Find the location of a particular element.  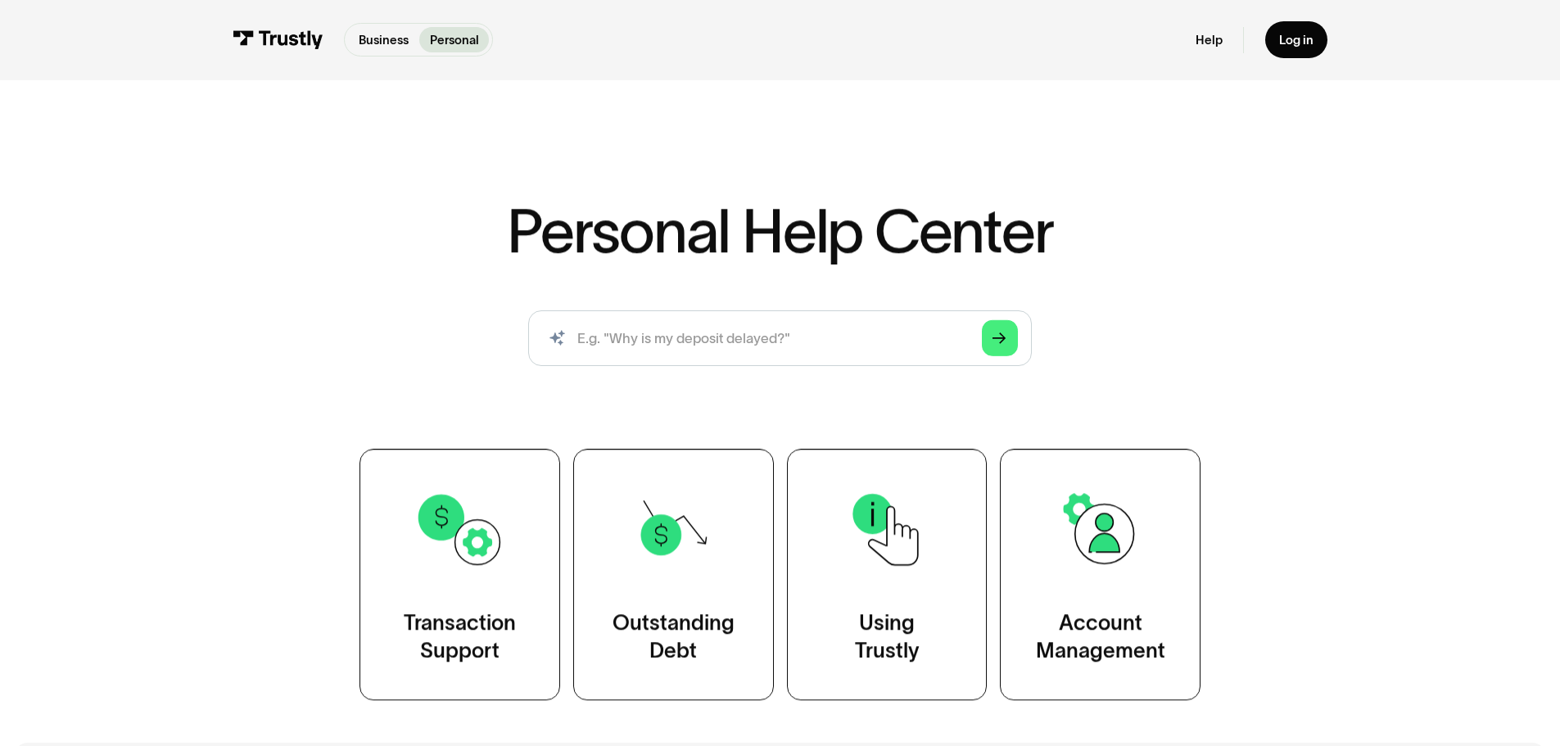

a: Log in is located at coordinates (1297, 39).